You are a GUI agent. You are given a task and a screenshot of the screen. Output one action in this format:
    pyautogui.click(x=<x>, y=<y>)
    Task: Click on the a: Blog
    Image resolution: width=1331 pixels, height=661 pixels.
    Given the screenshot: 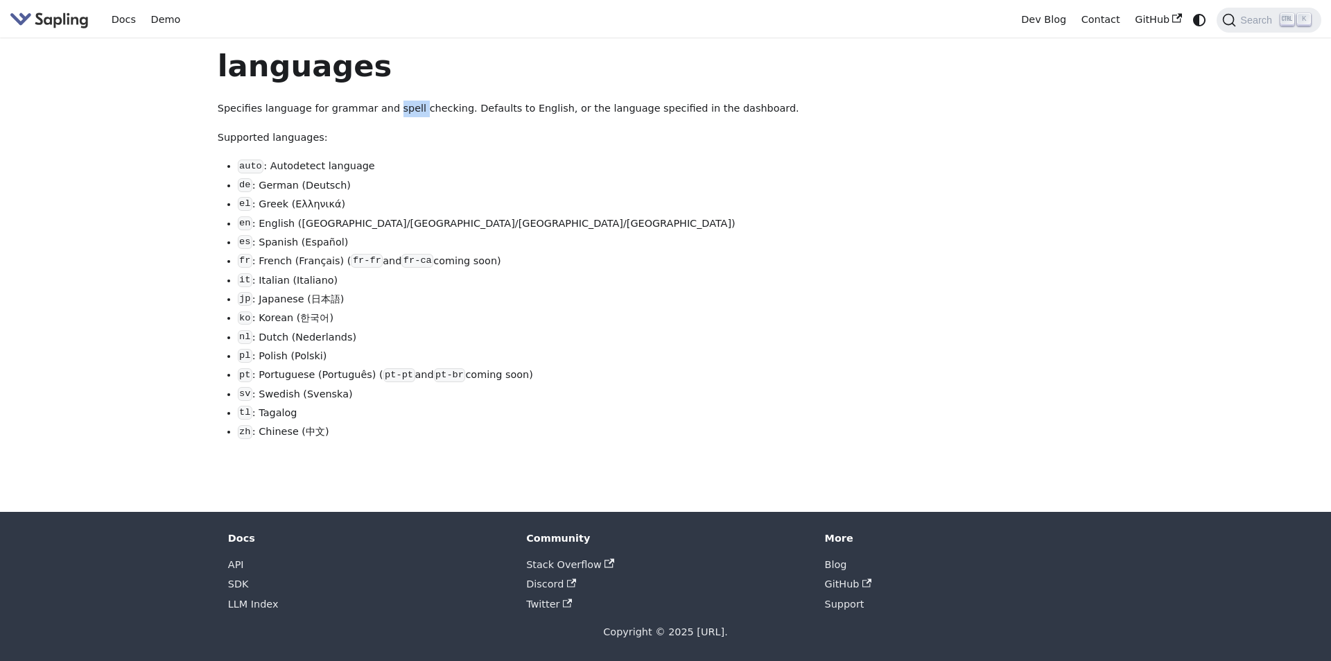 What is the action you would take?
    pyautogui.click(x=836, y=564)
    